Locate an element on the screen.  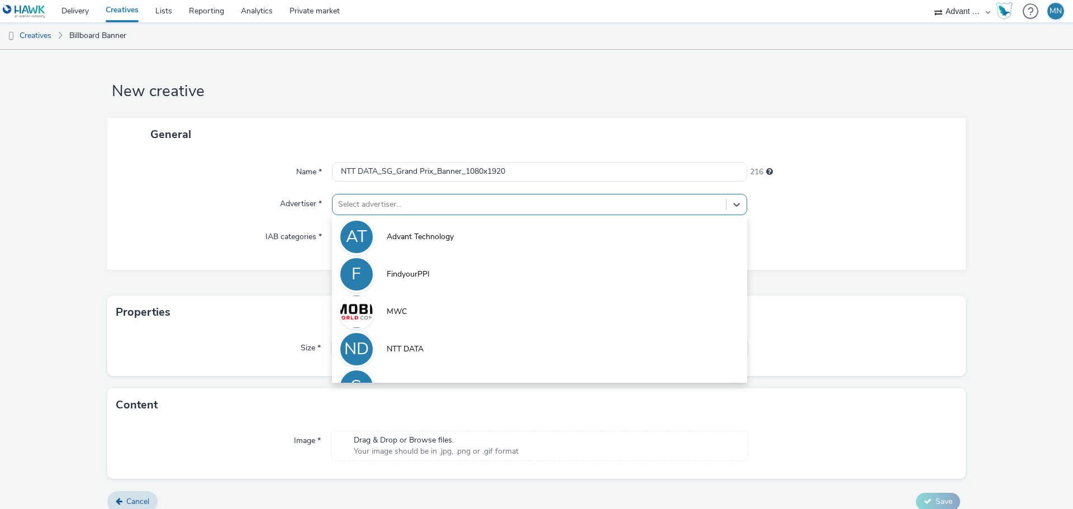
span: Advant Technology is located at coordinates (420, 237).